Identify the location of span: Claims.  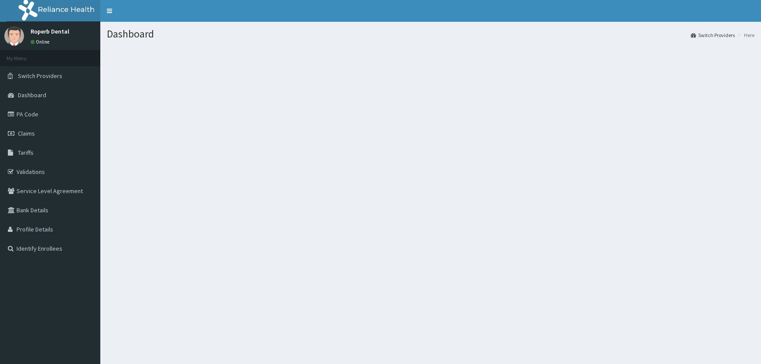
(26, 134).